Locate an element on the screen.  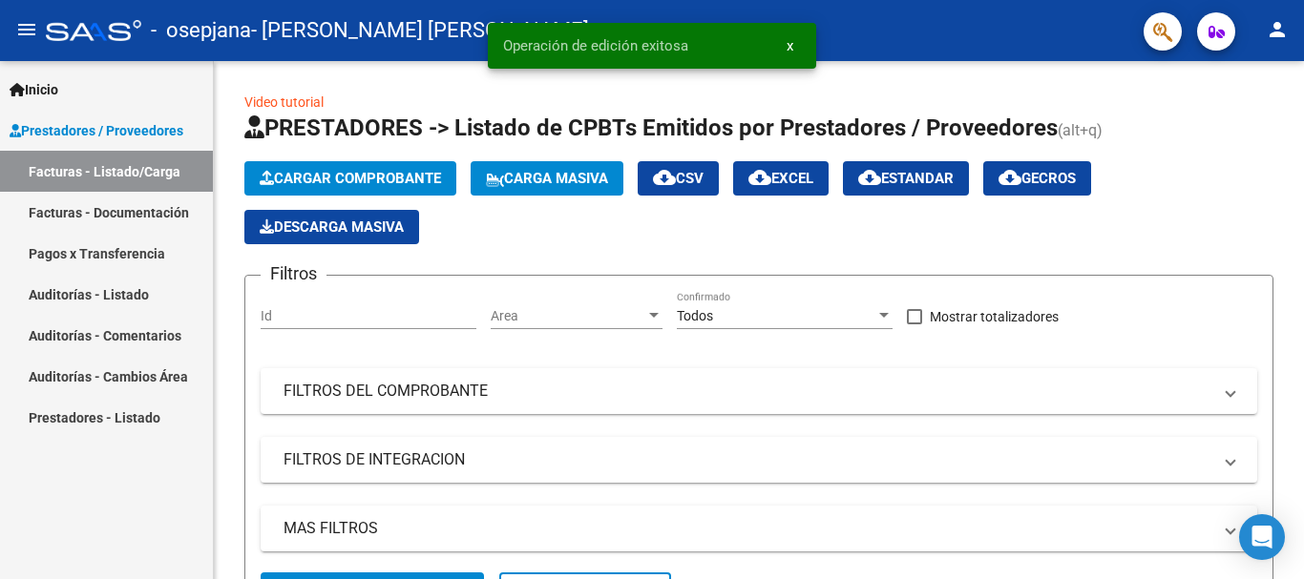
h3: Filtros is located at coordinates (293, 274).